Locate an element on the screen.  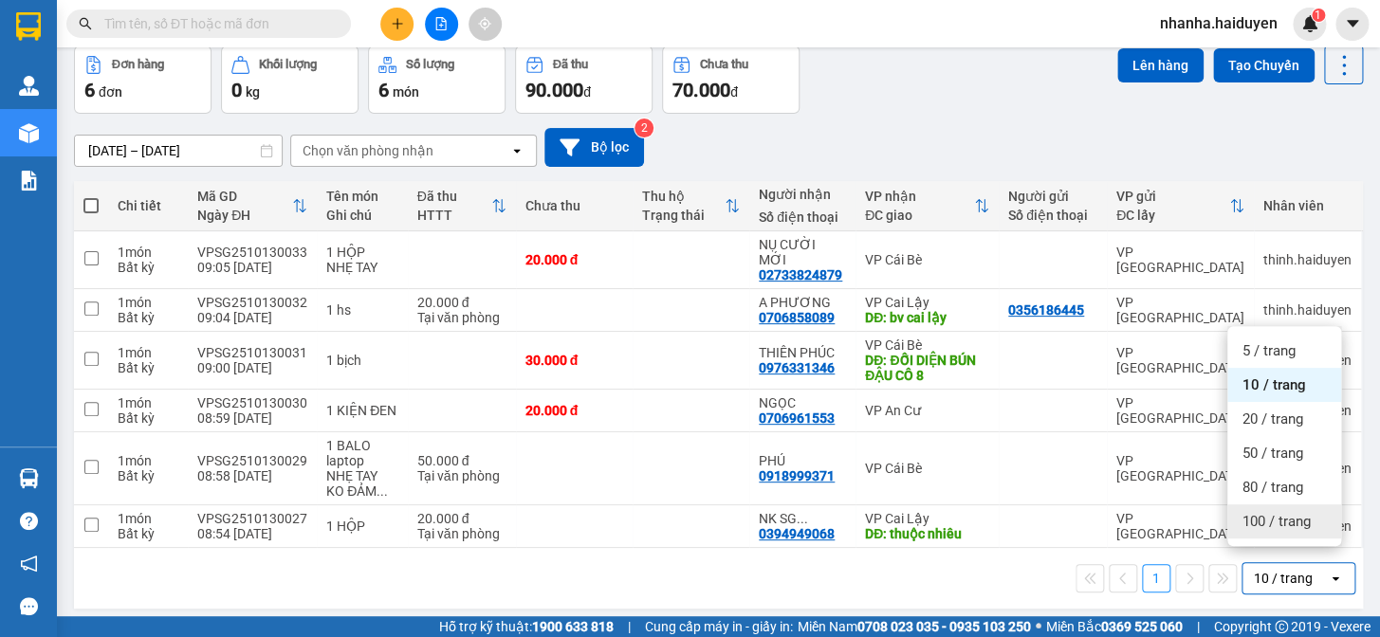
div: 30.000 đ is located at coordinates (574, 360).